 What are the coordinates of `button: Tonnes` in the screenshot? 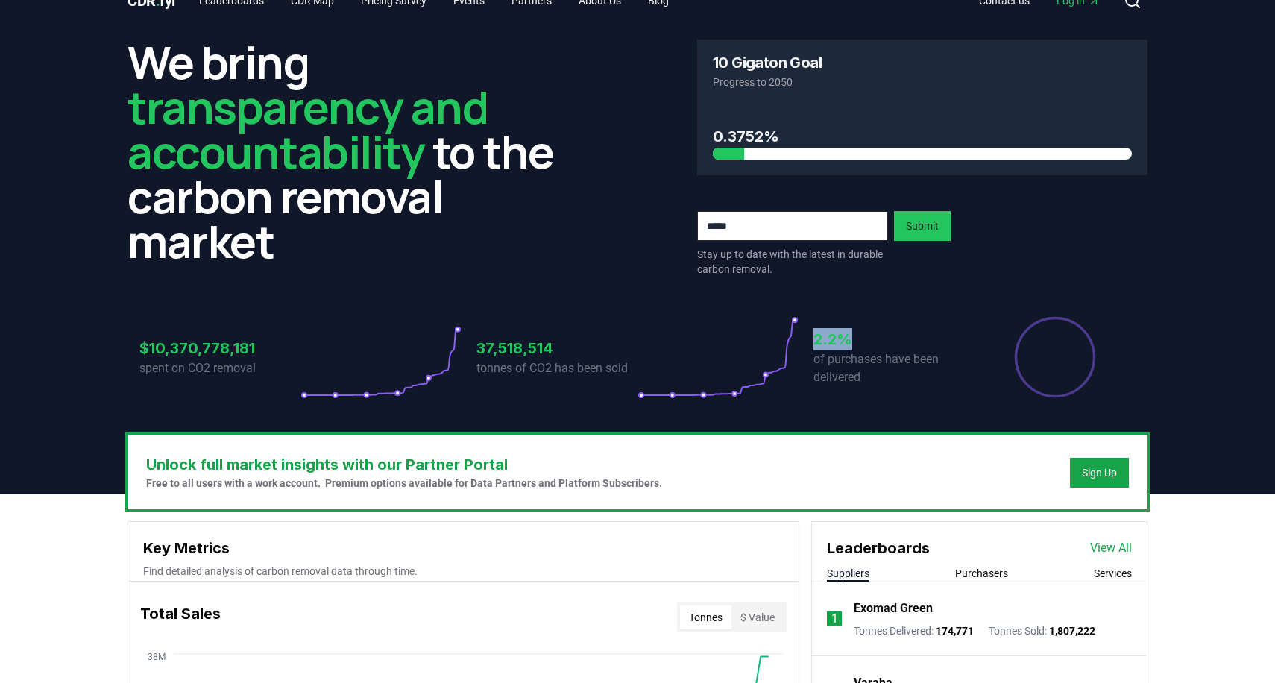 It's located at (705, 617).